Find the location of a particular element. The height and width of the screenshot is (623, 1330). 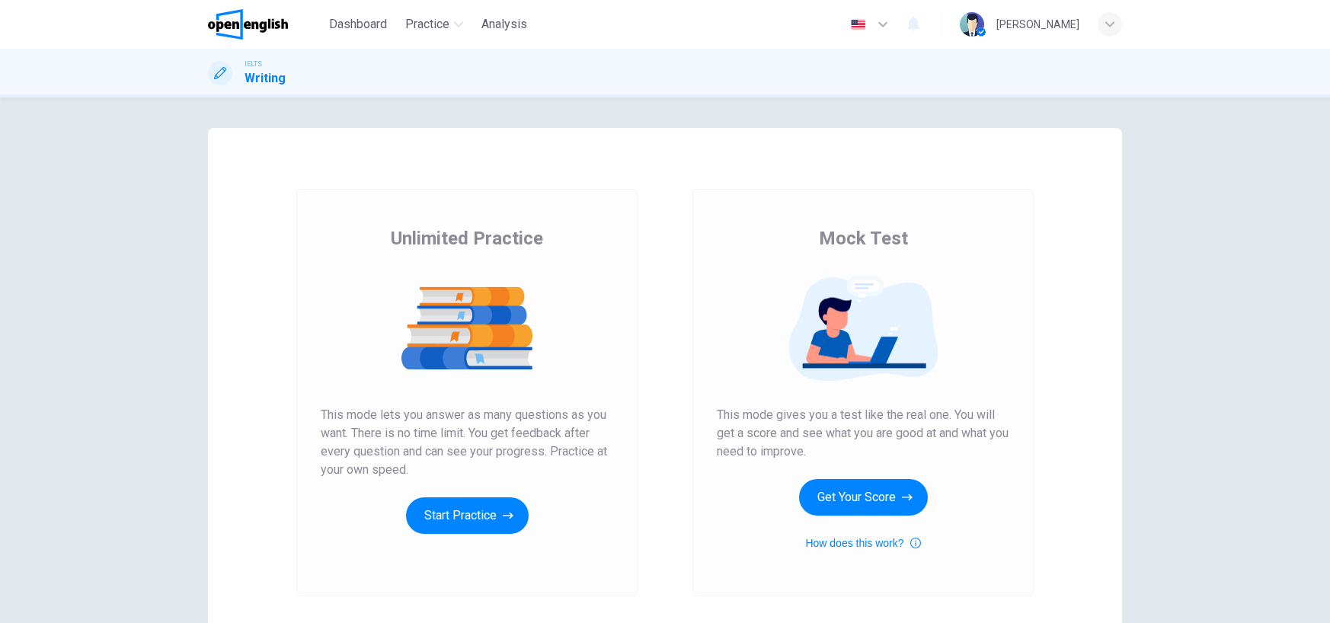

span: IELTS is located at coordinates (253, 64).